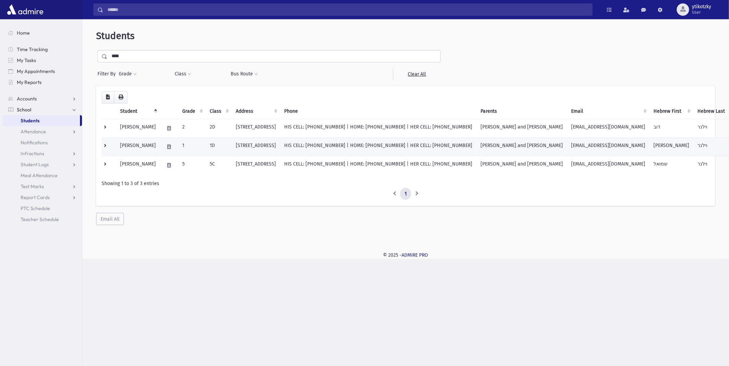  Describe the element at coordinates (27, 99) in the screenshot. I see `span: Accounts` at that location.